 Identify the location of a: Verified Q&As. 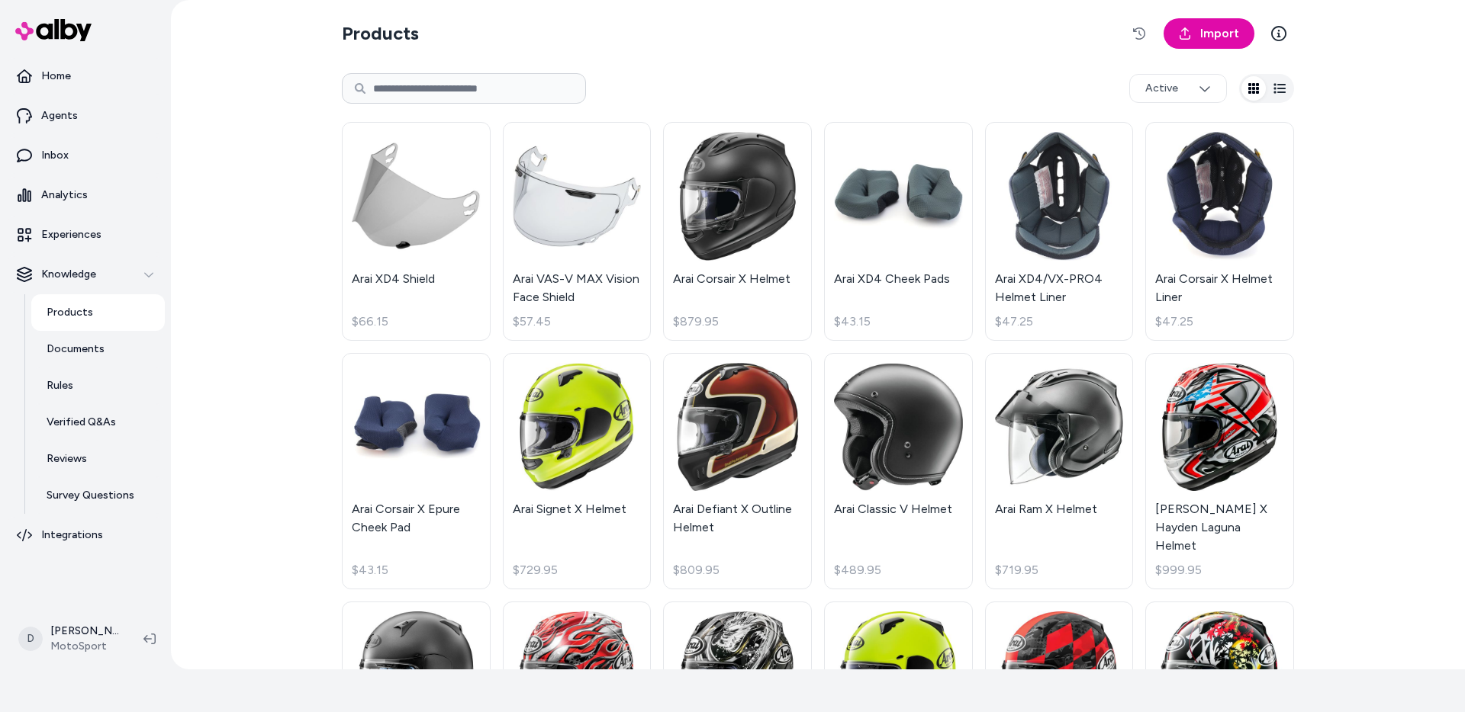
(98, 423).